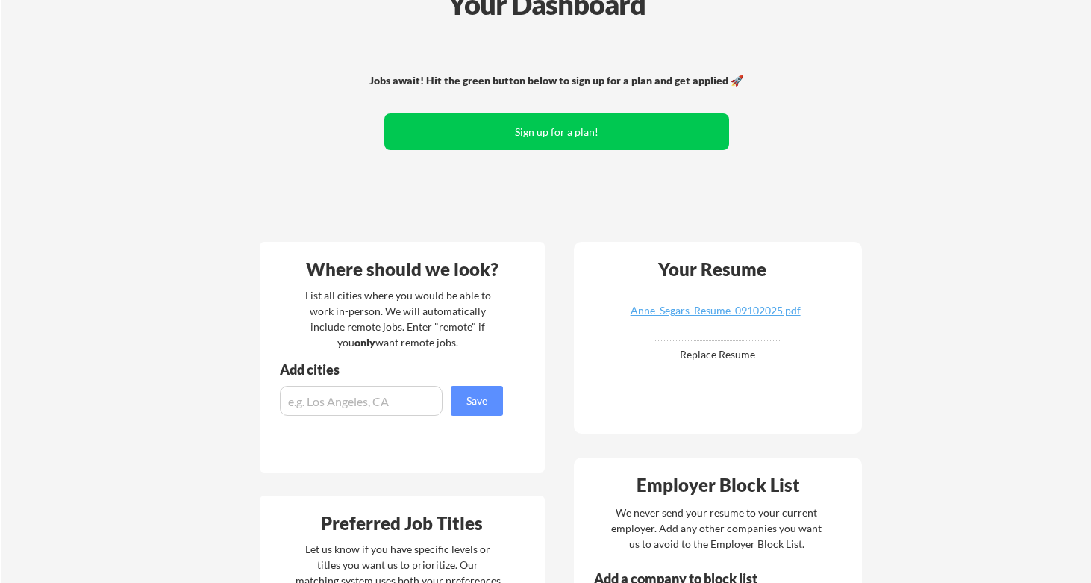  I want to click on strong: only, so click(365, 342).